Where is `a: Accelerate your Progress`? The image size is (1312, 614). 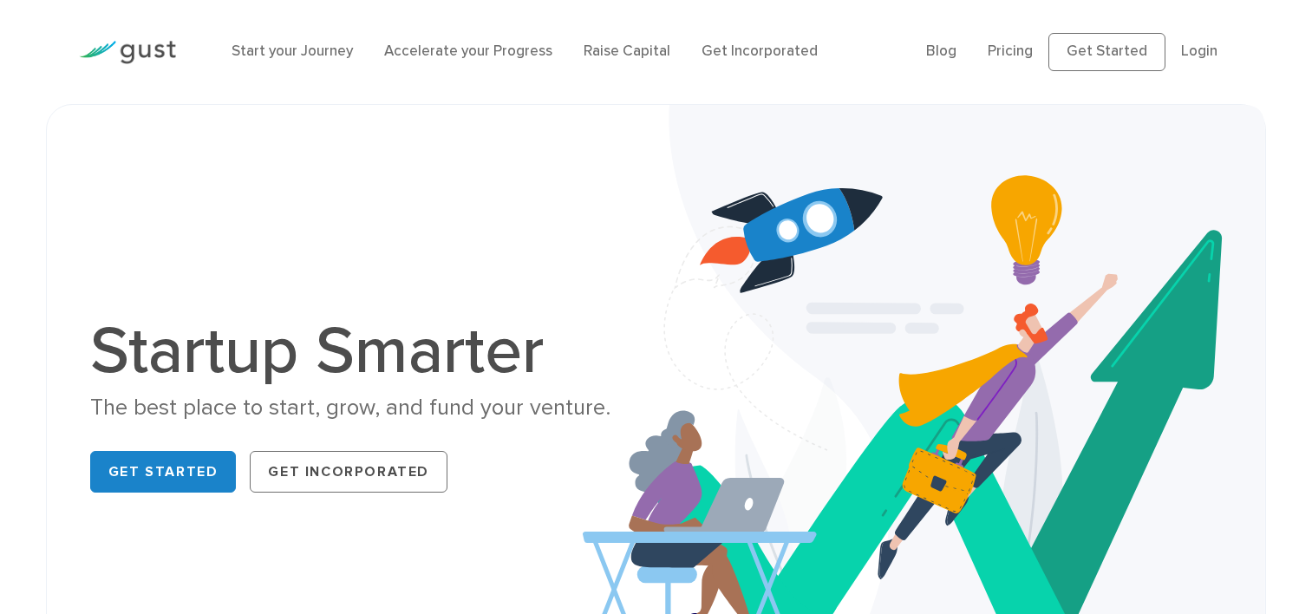
a: Accelerate your Progress is located at coordinates (468, 51).